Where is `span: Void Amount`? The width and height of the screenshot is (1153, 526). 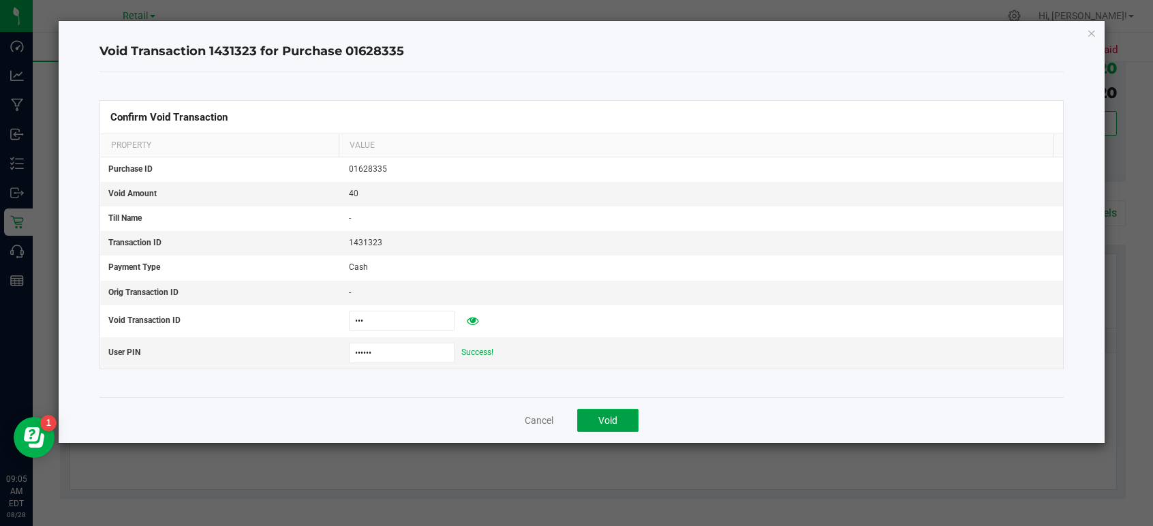
span: Void Amount is located at coordinates (132, 194).